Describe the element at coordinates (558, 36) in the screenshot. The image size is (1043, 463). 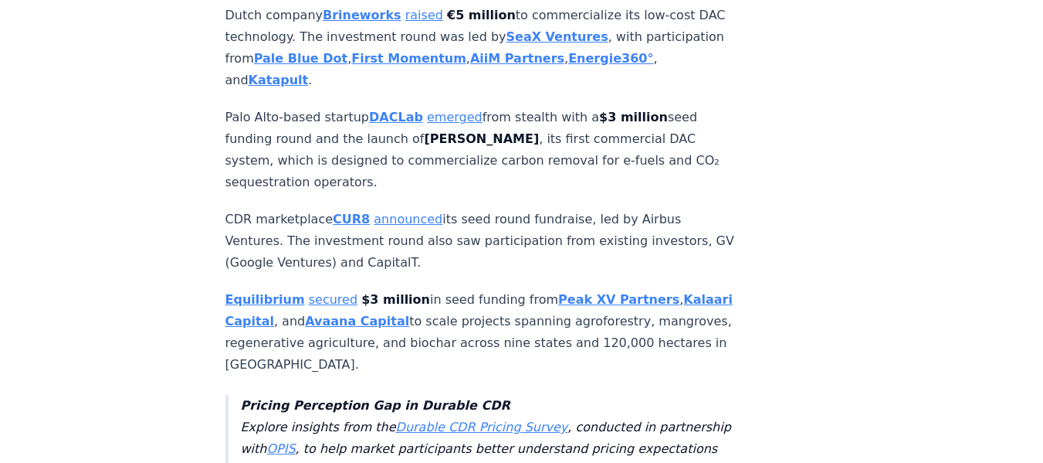
I see `a: SeaX Ventures` at that location.